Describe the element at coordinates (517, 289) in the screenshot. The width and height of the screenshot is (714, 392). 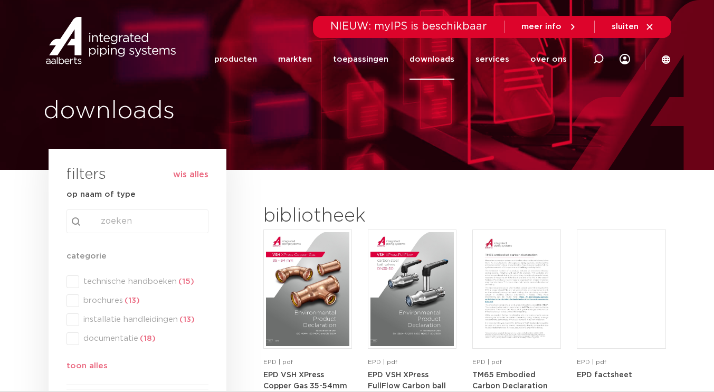
I see `img: TM65-Embodied-Carbon-Declaration-pdf.jpg` at that location.